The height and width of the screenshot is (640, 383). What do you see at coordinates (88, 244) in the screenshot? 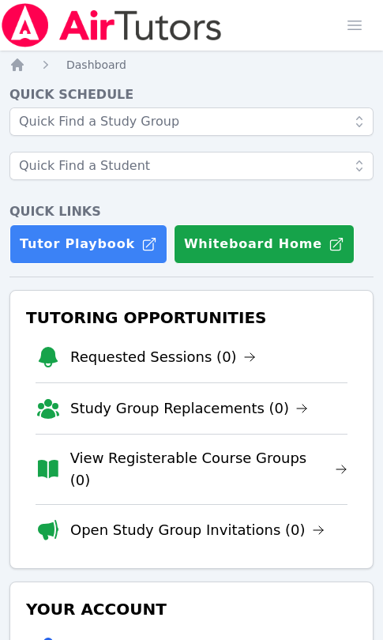
I see `a: Tutor Playbook` at bounding box center [88, 244].